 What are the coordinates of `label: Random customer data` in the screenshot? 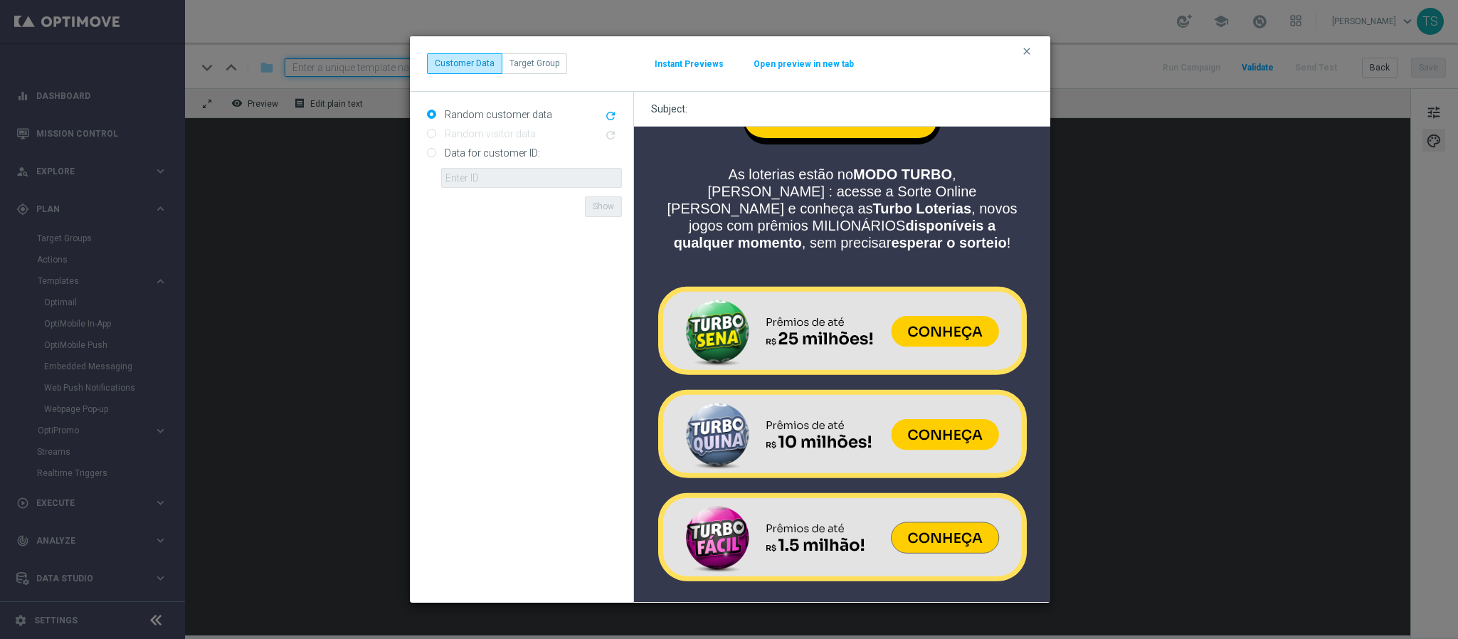 It's located at (497, 115).